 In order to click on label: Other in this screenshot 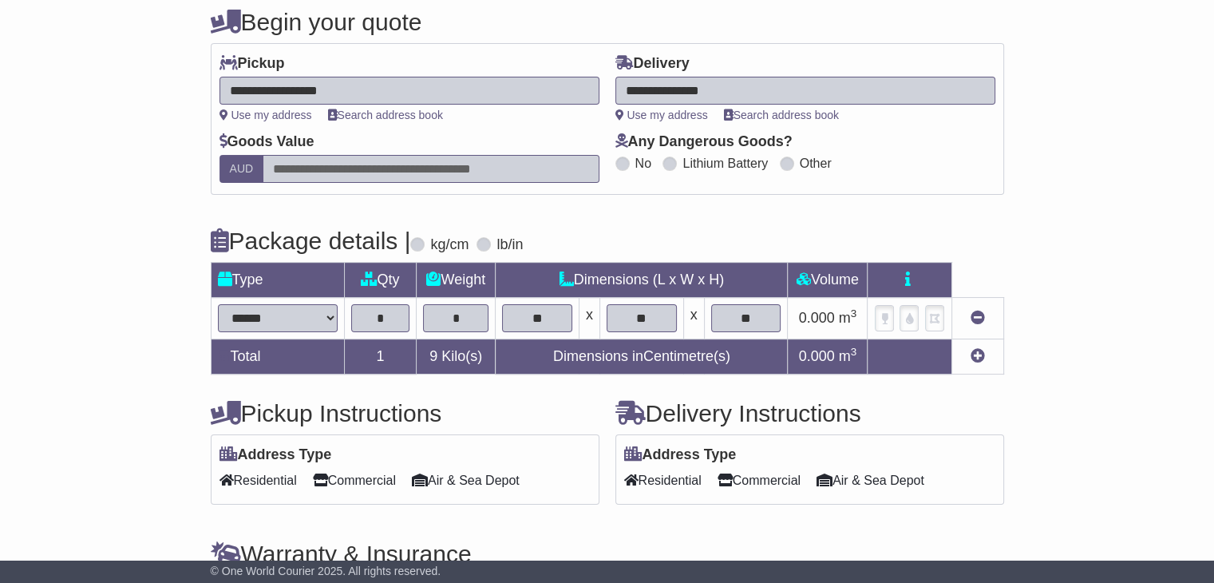, I will do `click(816, 163)`.